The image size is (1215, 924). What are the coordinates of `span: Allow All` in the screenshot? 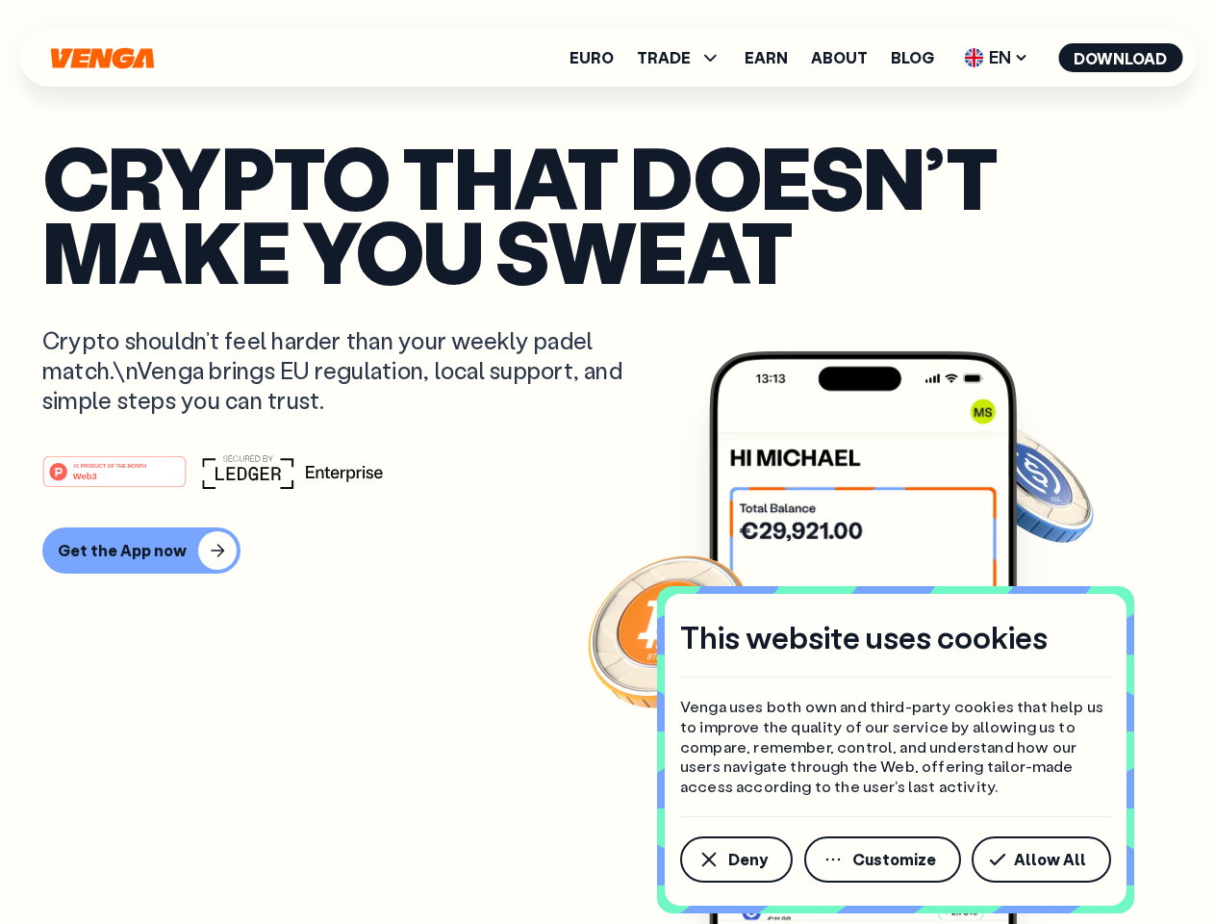 It's located at (1050, 859).